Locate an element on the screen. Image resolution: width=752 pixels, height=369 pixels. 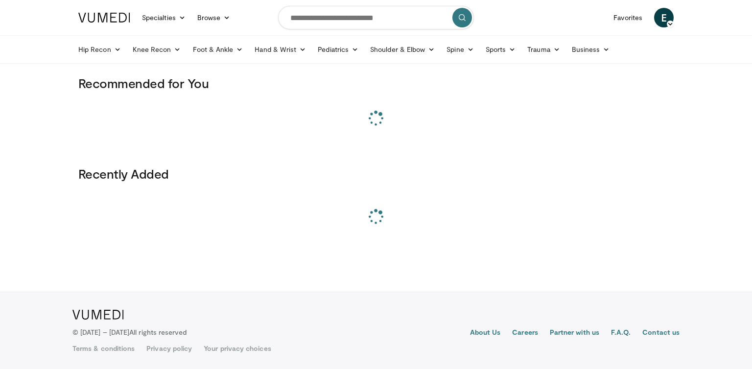
h3: Recommended for You is located at coordinates (376, 83).